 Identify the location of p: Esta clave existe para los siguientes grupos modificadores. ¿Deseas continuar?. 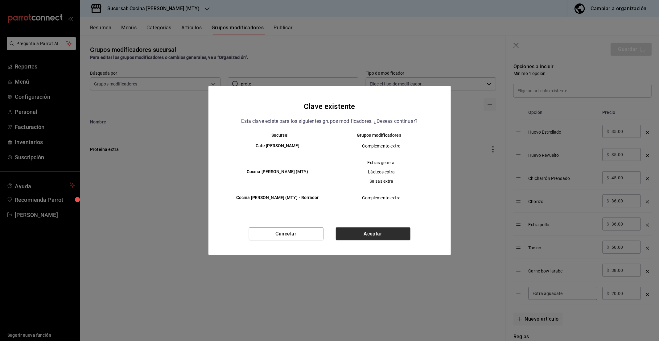
(330, 121).